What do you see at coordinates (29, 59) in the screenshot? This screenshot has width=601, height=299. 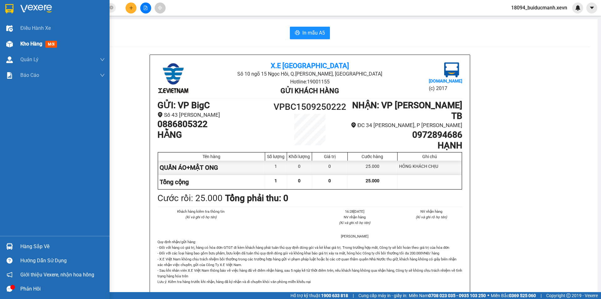 I see `span: Quản Lý` at bounding box center [29, 59].